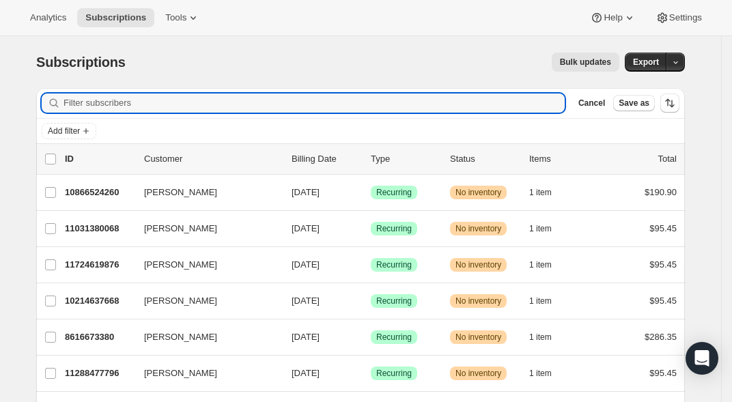 This screenshot has width=732, height=402. Describe the element at coordinates (99, 301) in the screenshot. I see `p: 10214637668` at that location.